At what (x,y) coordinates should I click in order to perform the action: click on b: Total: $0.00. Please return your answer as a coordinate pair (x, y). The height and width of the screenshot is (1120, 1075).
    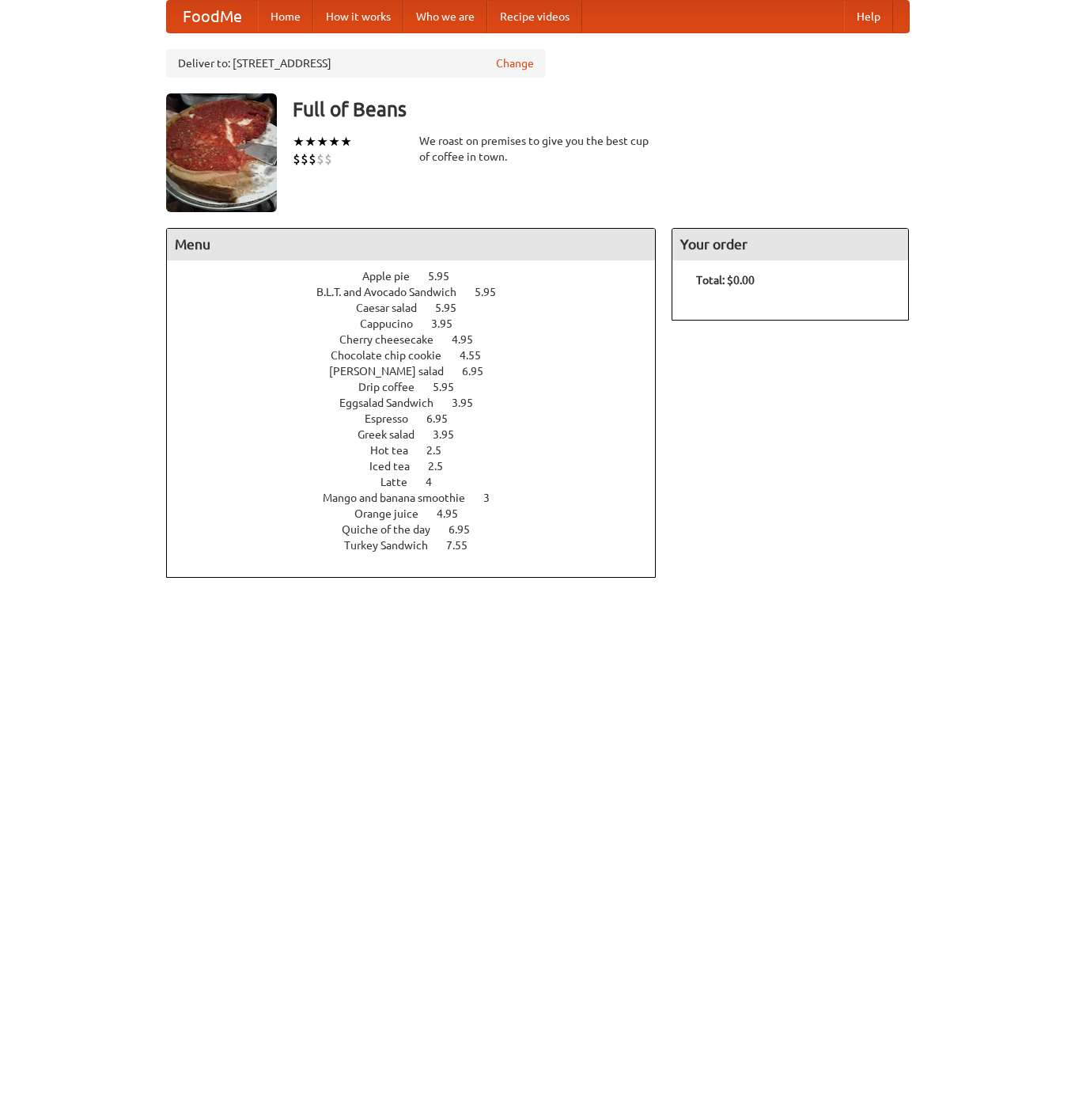
    Looking at the image, I should click on (726, 280).